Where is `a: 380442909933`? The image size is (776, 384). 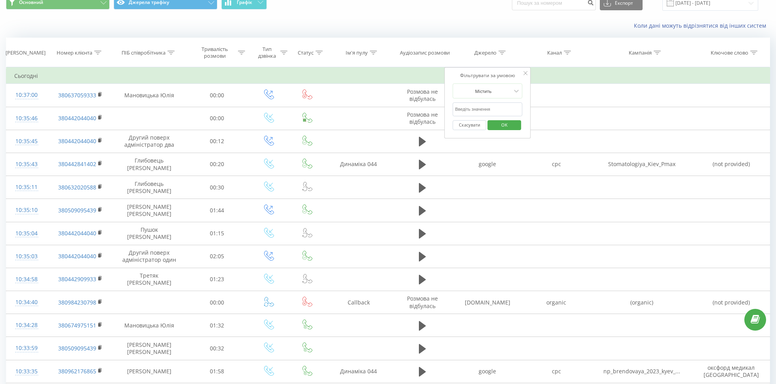 a: 380442909933 is located at coordinates (77, 279).